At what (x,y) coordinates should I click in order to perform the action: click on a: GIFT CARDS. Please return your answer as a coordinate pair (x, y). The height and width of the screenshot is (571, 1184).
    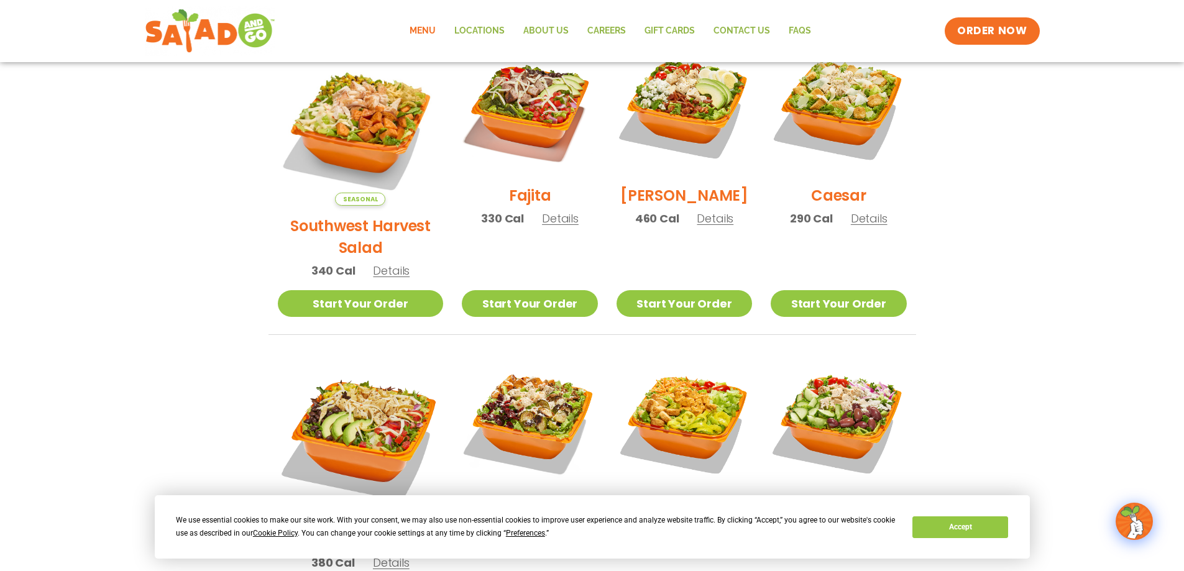
    Looking at the image, I should click on (669, 31).